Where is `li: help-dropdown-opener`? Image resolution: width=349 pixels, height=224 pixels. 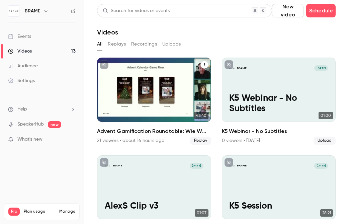
li: help-dropdown-opener is located at coordinates (42, 109).